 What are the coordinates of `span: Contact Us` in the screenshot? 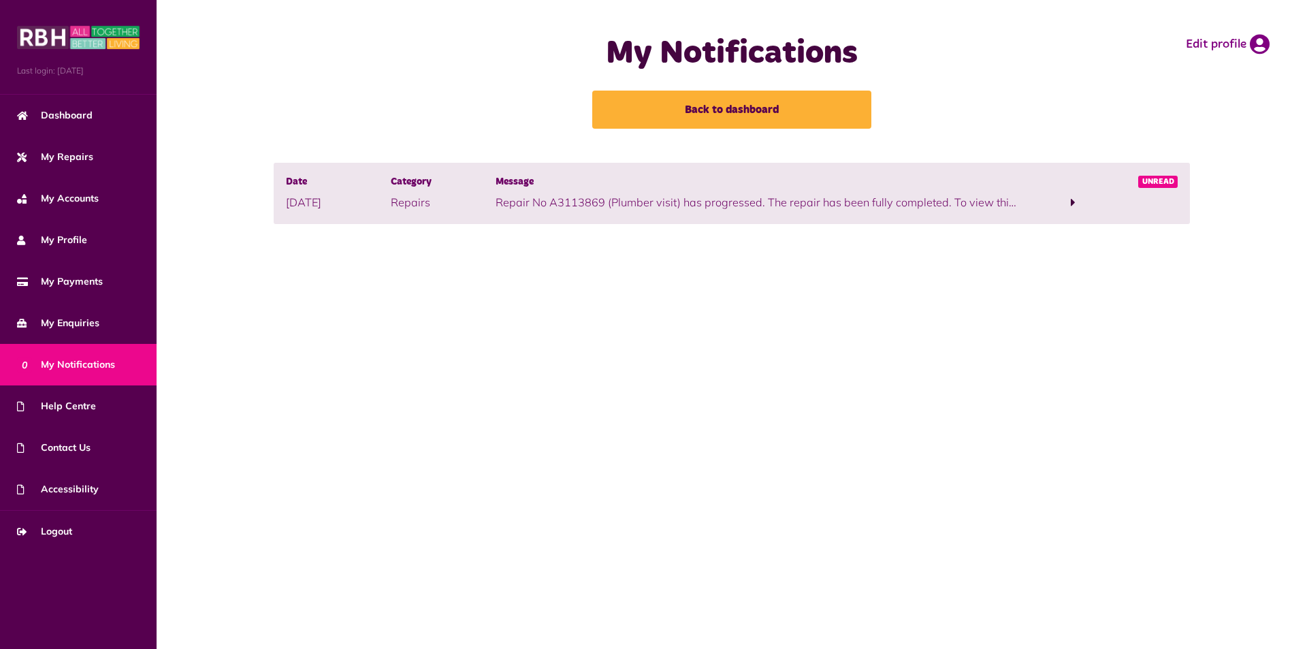 It's located at (54, 447).